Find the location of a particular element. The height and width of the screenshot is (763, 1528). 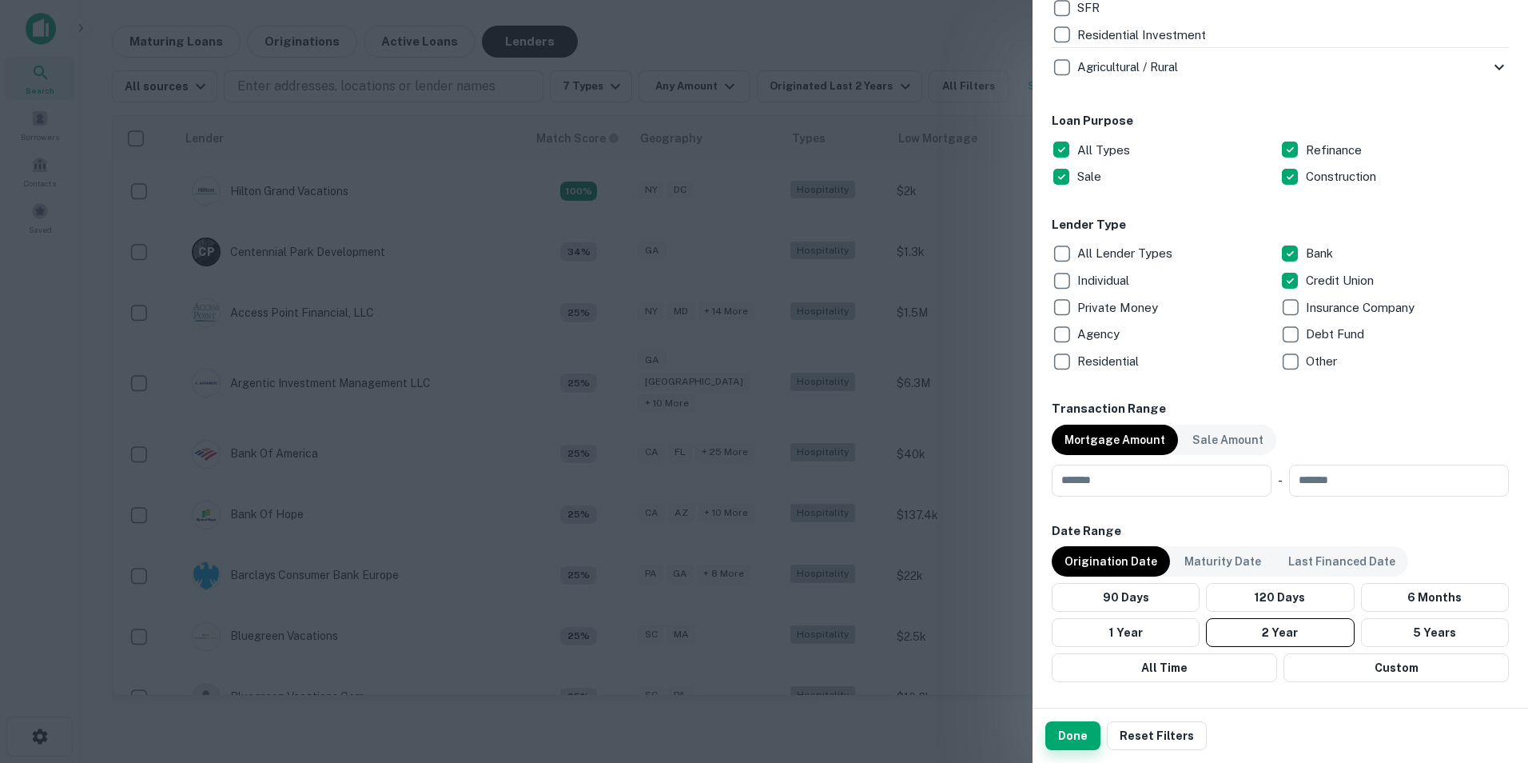

p: Origination Date is located at coordinates (1111, 561).